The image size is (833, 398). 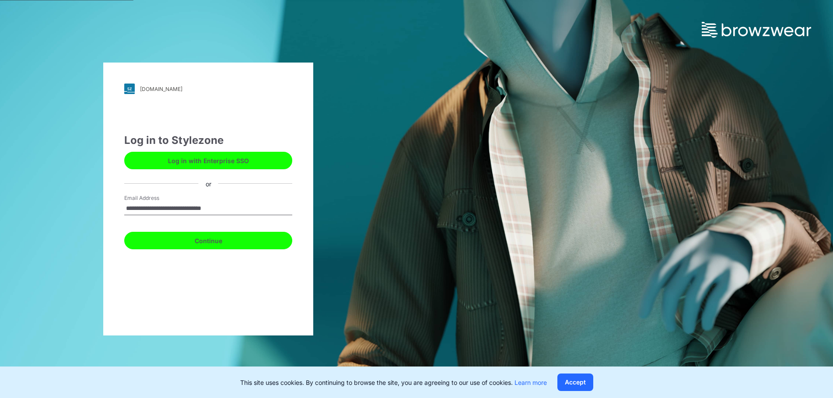 What do you see at coordinates (208, 183) in the screenshot?
I see `div: or` at bounding box center [208, 183].